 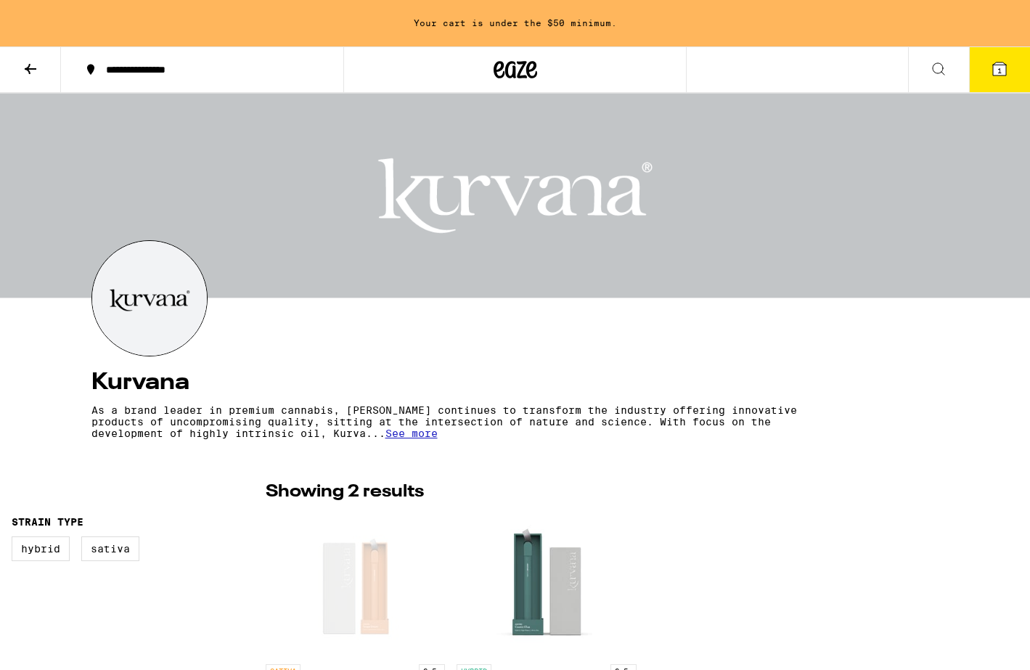 What do you see at coordinates (150, 298) in the screenshot?
I see `img: Kurvana logo` at bounding box center [150, 298].